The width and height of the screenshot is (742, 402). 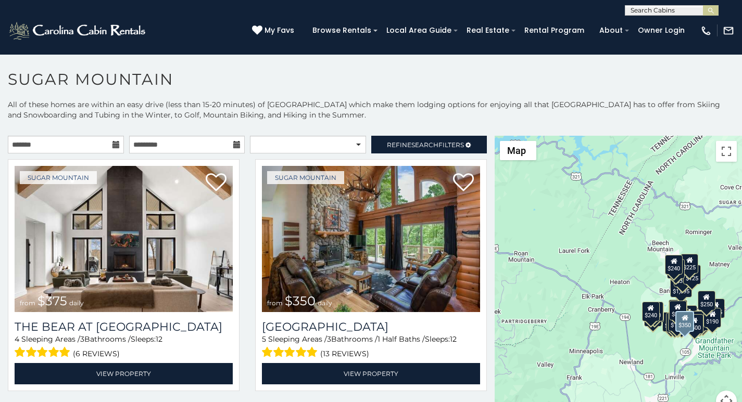 What do you see at coordinates (684, 322) in the screenshot?
I see `div: $350` at bounding box center [684, 322].